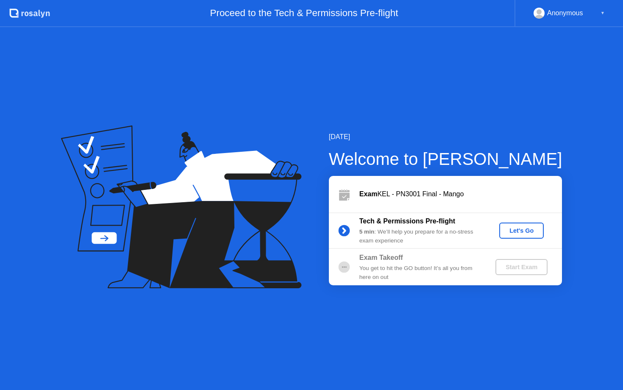 This screenshot has width=623, height=390. What do you see at coordinates (420, 236) in the screenshot?
I see `div: : We’ll help you prepare for a no-stress exam experience` at bounding box center [420, 236].